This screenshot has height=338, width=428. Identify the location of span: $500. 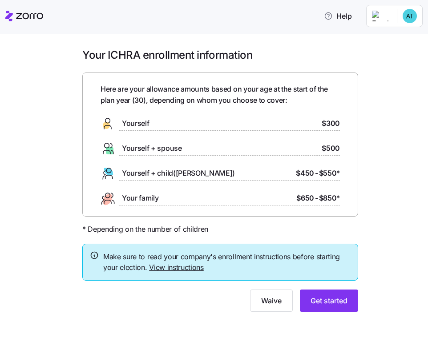
(331, 148).